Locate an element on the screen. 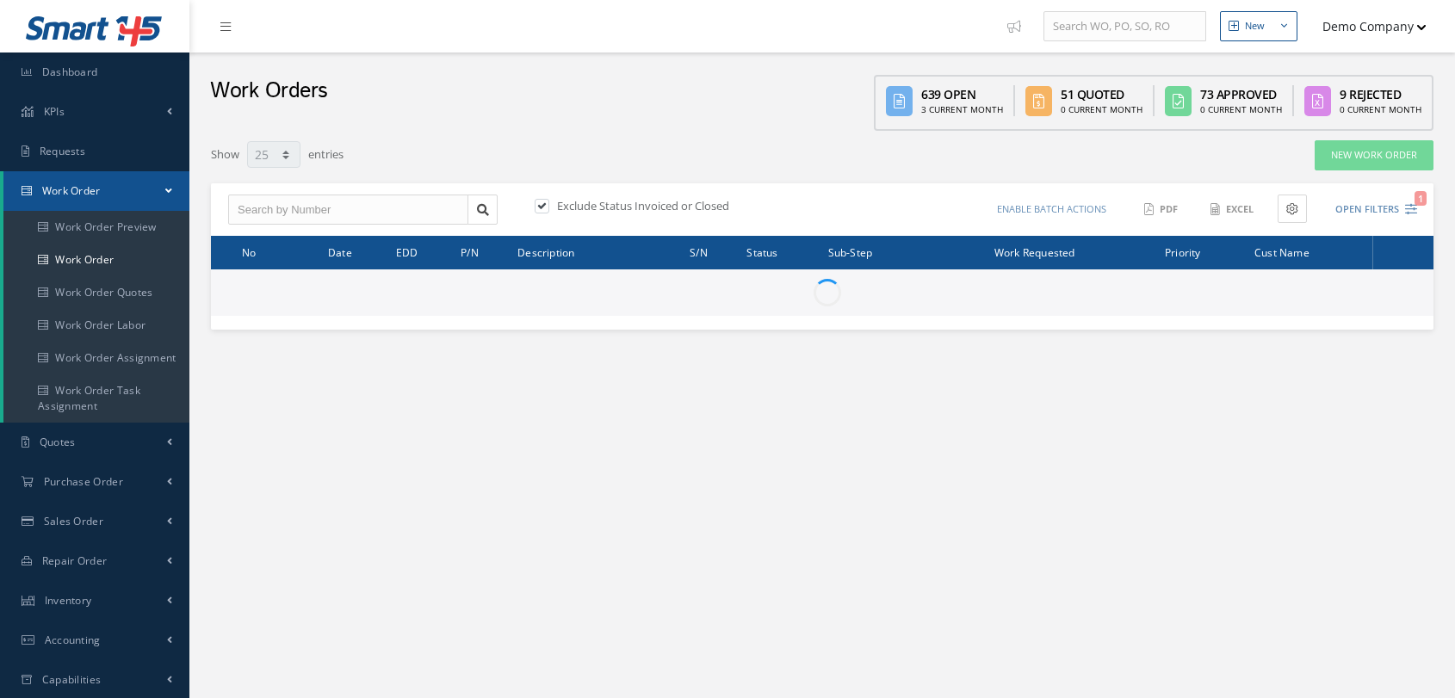  div: New is located at coordinates (1254, 26).